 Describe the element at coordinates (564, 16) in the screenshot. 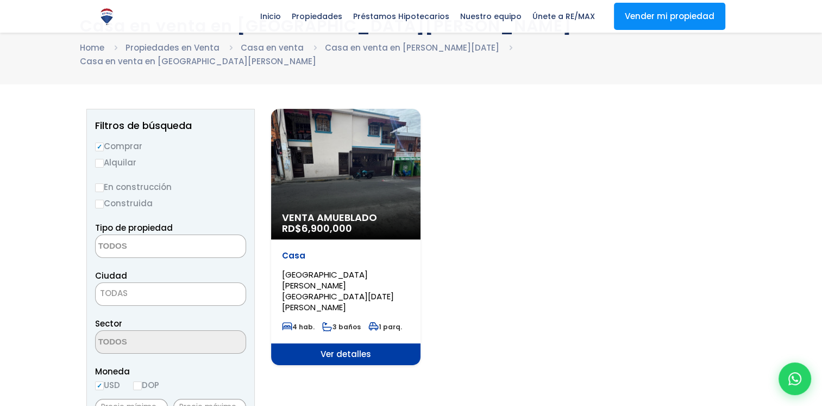

I see `span: Únete a RE/MAX` at that location.